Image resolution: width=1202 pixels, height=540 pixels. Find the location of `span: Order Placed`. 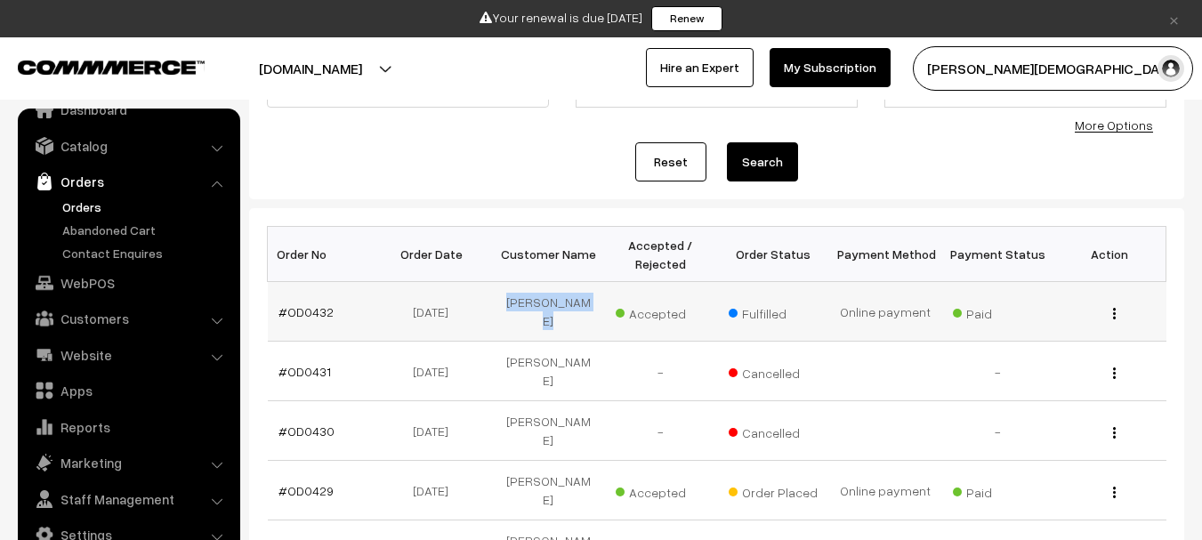

span: Order Placed is located at coordinates (773, 490).